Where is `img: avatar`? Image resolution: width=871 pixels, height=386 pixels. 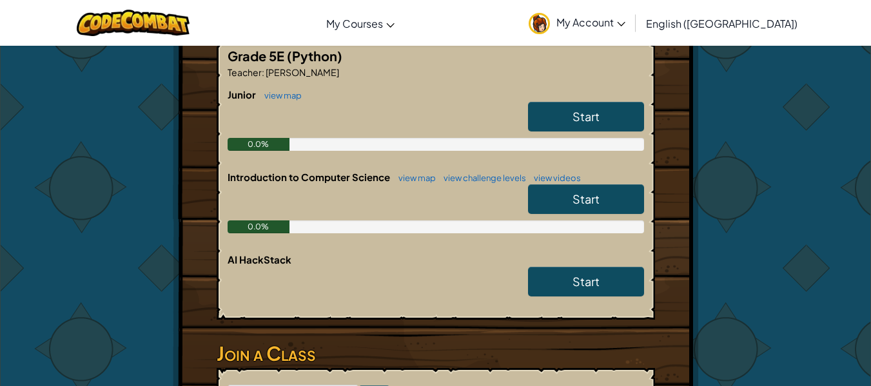
img: avatar is located at coordinates (539, 23).